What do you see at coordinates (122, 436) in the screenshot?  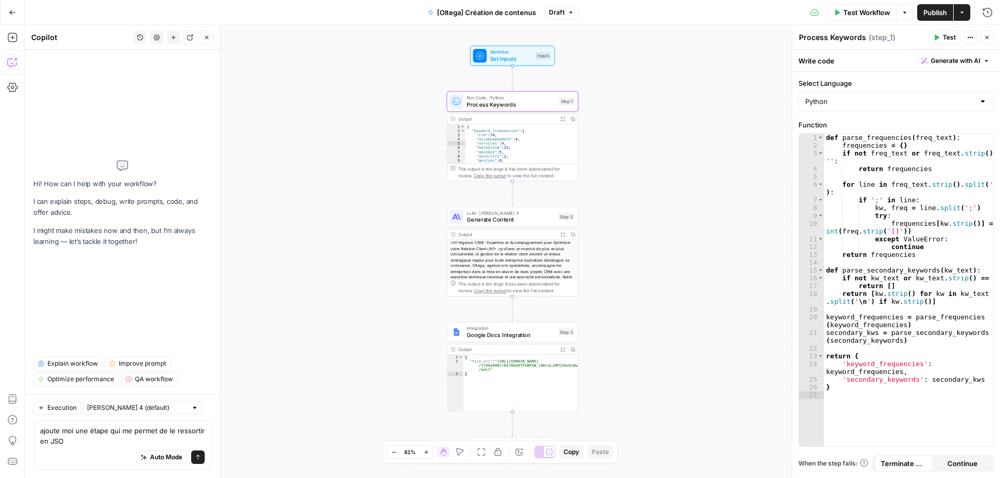 I see `textarea: ajoute moi une étape qui me permet de le ressortir en JSO` at bounding box center [122, 436].